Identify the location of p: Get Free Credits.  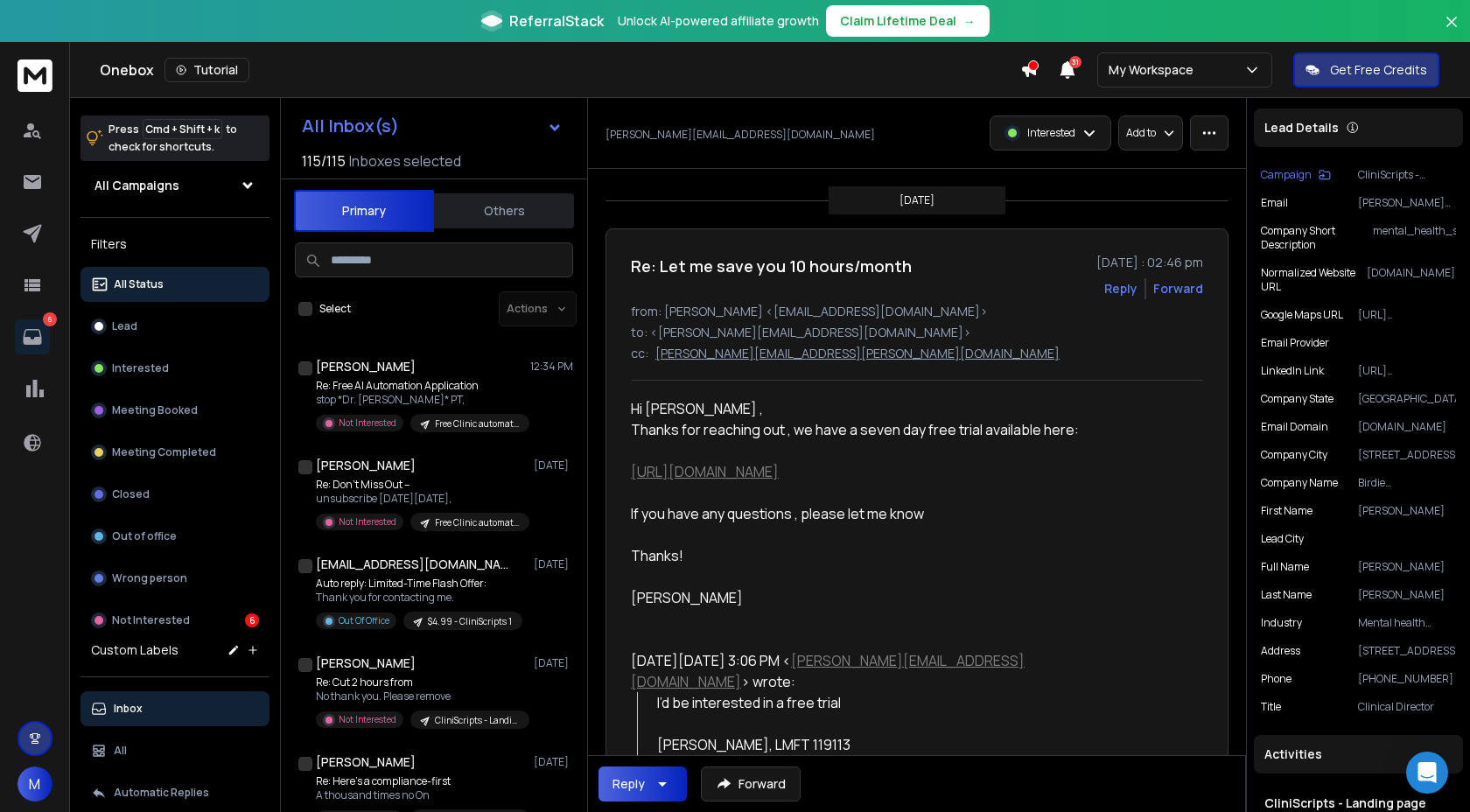
(1378, 70).